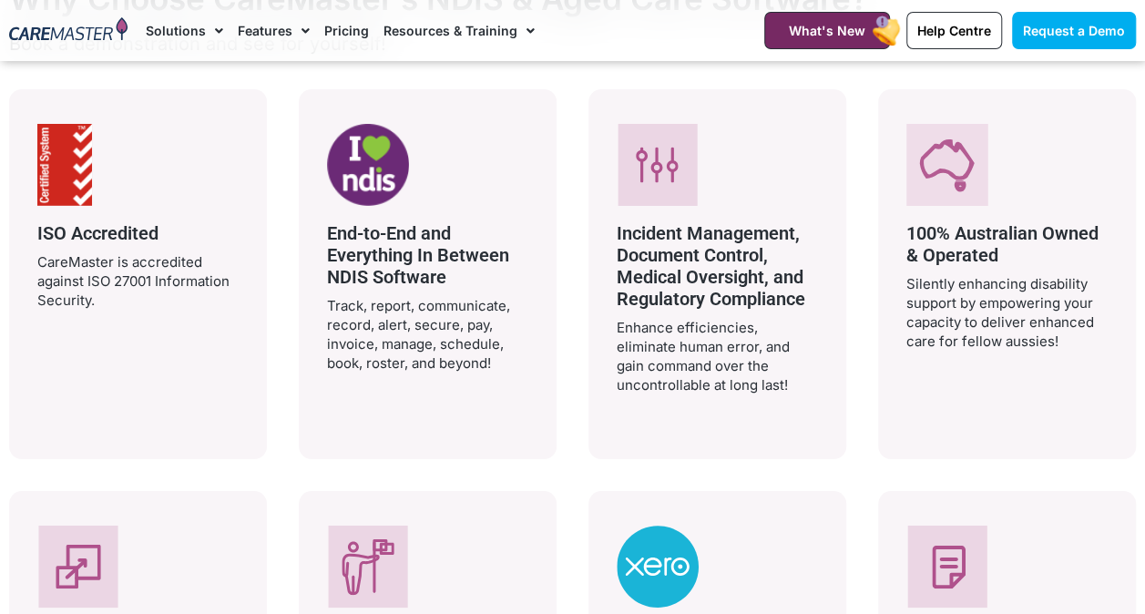  Describe the element at coordinates (717, 356) in the screenshot. I see `p: Enhance efficiencies, eliminate human error, and gain command over the uncontrollable at long last!` at that location.